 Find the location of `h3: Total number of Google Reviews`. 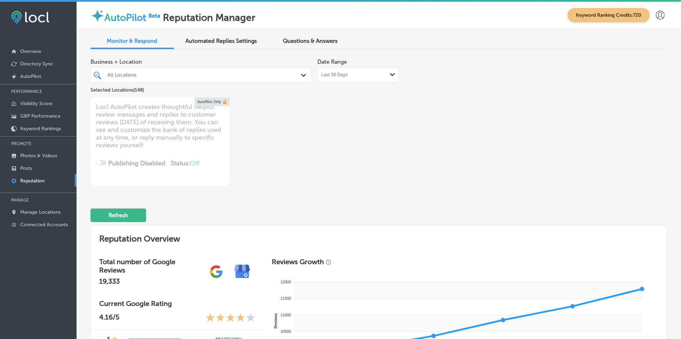

h3: Total number of Google Reviews is located at coordinates (151, 266).